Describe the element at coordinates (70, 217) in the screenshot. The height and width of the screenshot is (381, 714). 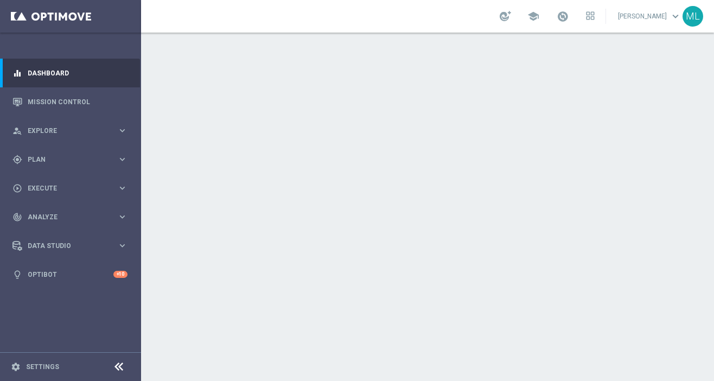
I see `button: track_changes Analyze keyboard_arrow_right` at that location.